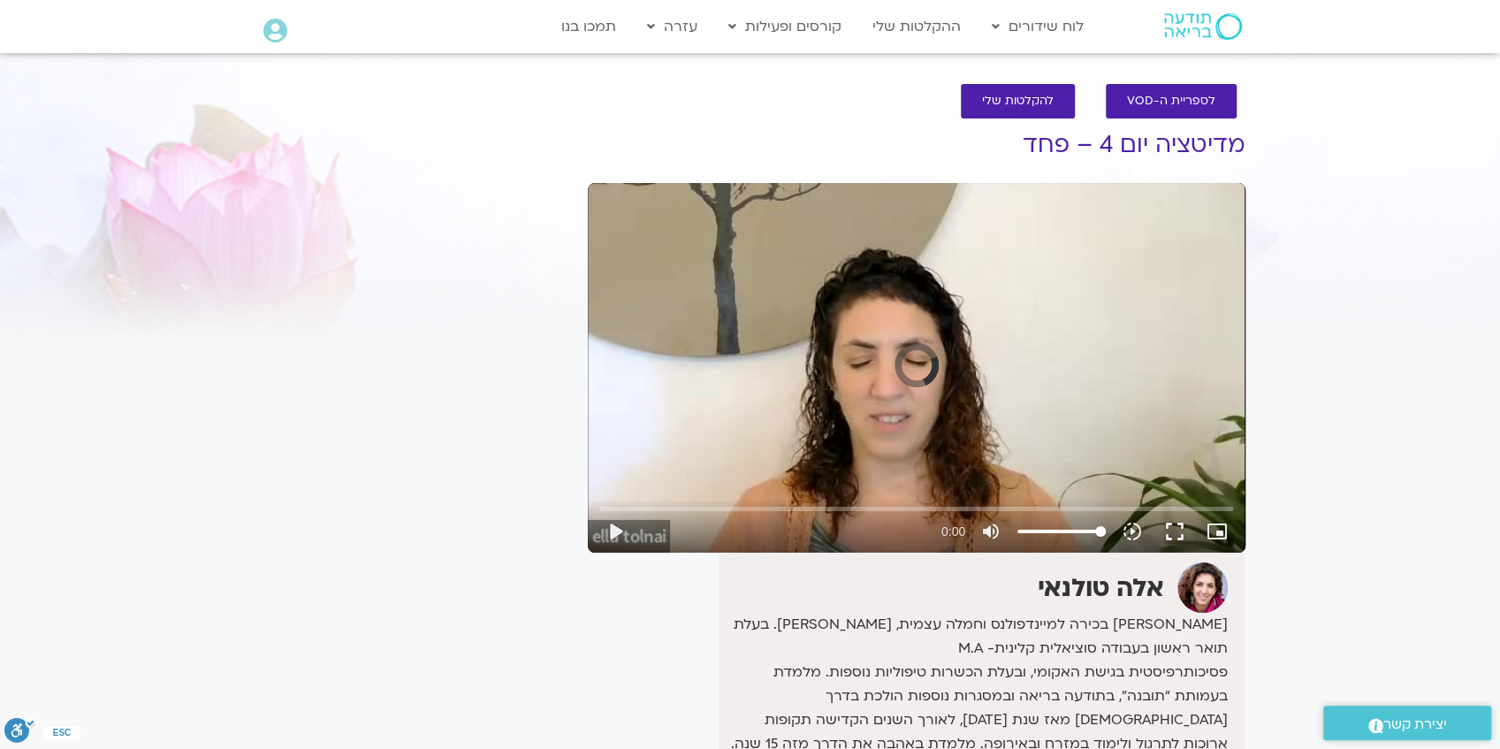 Image resolution: width=1500 pixels, height=749 pixels. What do you see at coordinates (1415, 724) in the screenshot?
I see `span: יצירת קשר` at bounding box center [1415, 724].